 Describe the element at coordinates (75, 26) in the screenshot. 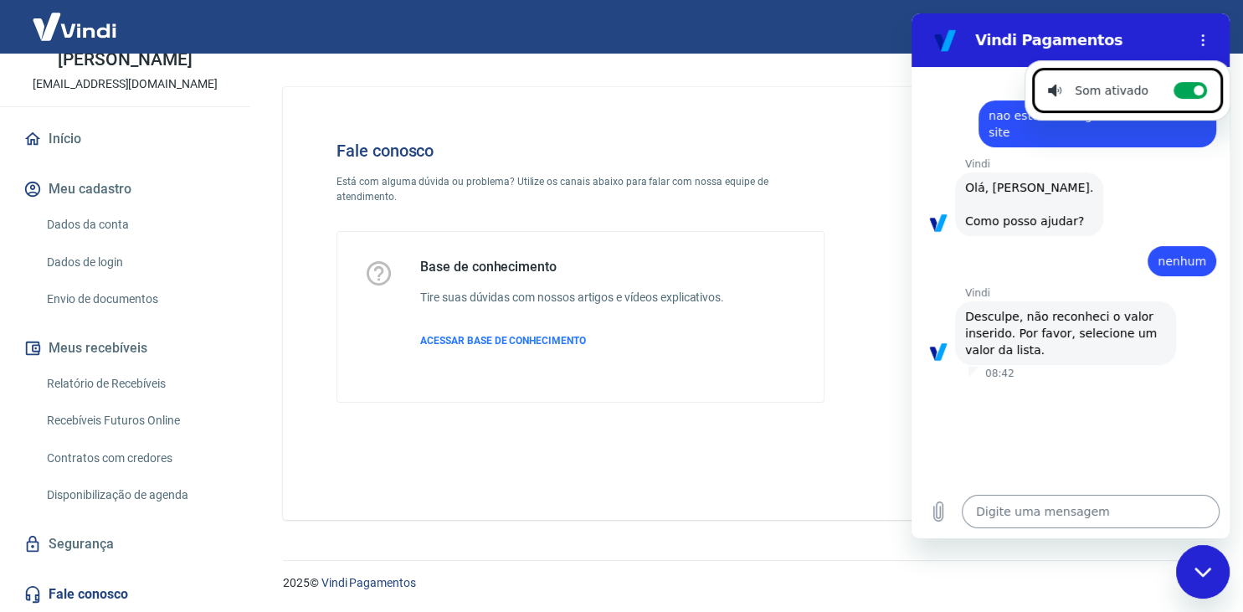

I see `img: Vindi` at that location.